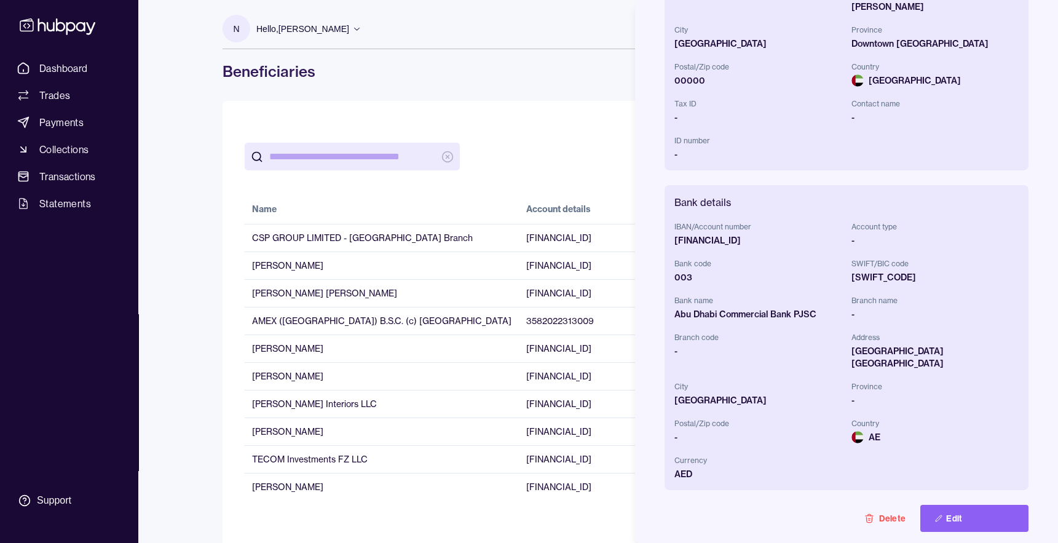 This screenshot has height=543, width=1058. What do you see at coordinates (758, 474) in the screenshot?
I see `div: AED` at bounding box center [758, 474].